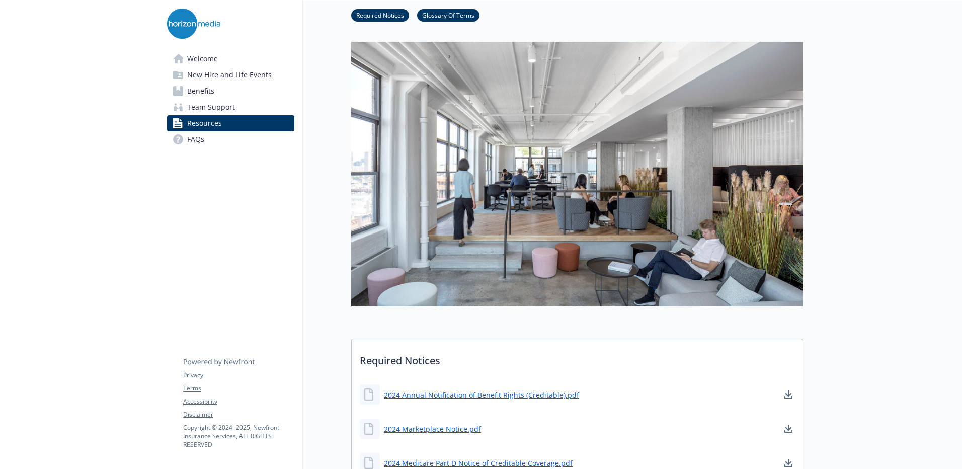 The height and width of the screenshot is (469, 962). What do you see at coordinates (201, 91) in the screenshot?
I see `span: Benefits` at bounding box center [201, 91].